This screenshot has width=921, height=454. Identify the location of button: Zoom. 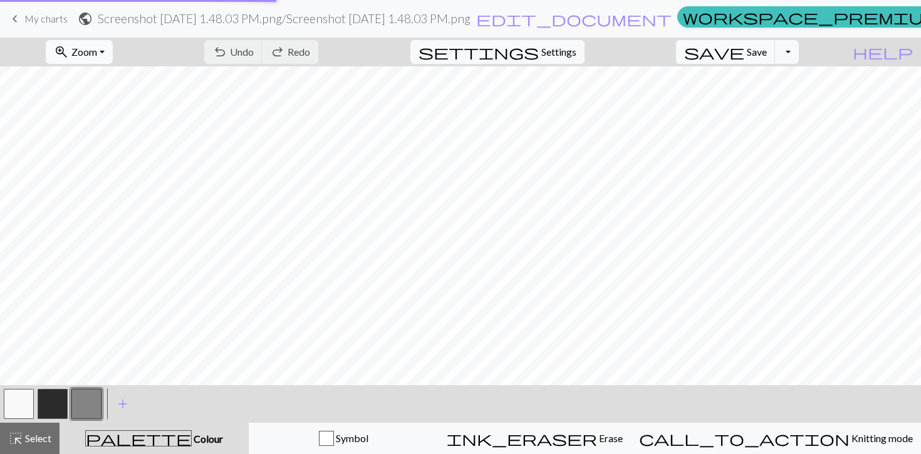
(79, 52).